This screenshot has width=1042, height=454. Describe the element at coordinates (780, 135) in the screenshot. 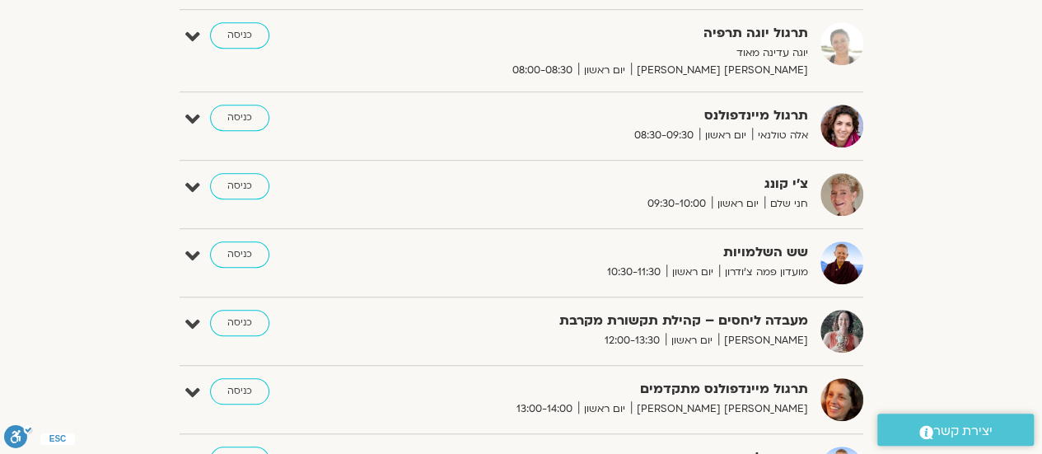

I see `span: אלה טולנאי` at that location.